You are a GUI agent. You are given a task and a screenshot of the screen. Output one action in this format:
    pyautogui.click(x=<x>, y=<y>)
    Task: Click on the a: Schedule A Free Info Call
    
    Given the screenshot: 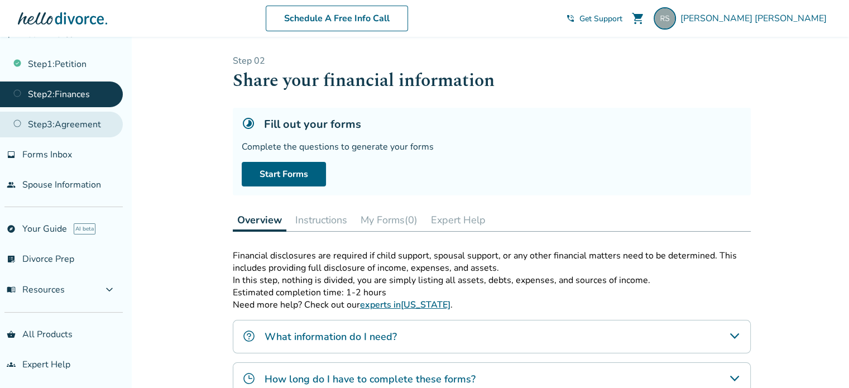 What is the action you would take?
    pyautogui.click(x=336, y=18)
    